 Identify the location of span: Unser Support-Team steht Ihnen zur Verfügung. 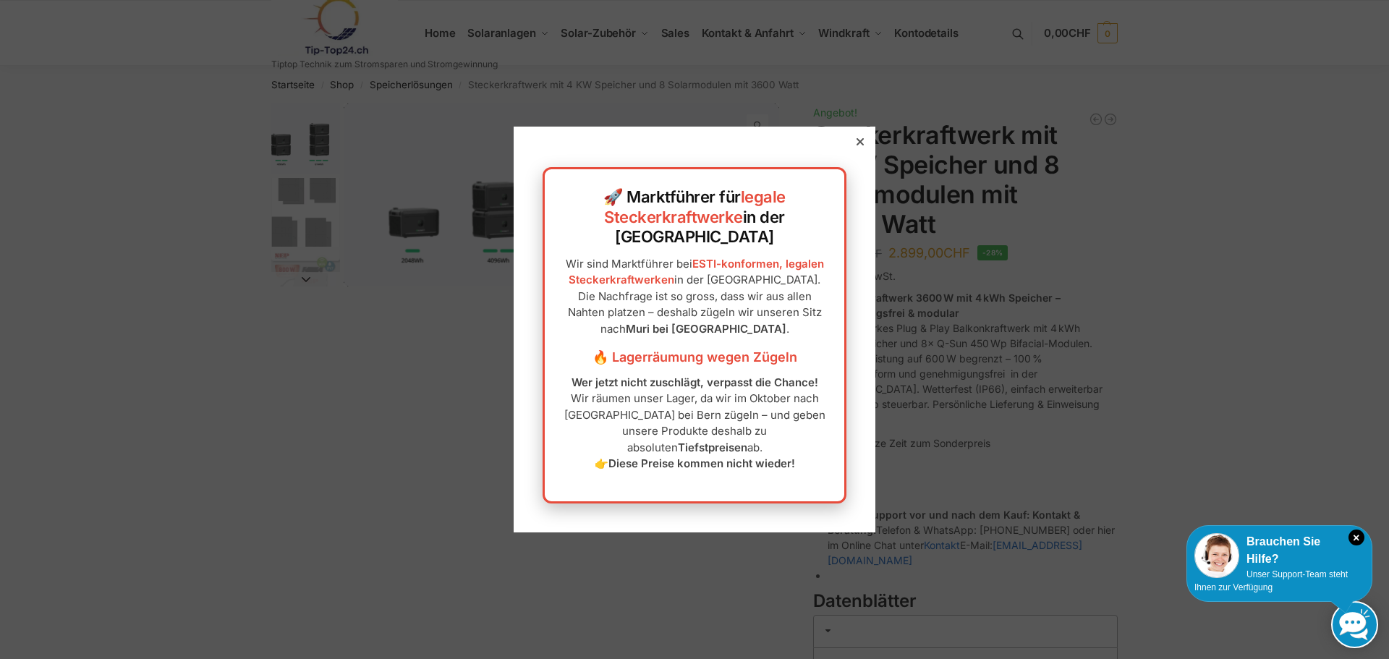
(1271, 581).